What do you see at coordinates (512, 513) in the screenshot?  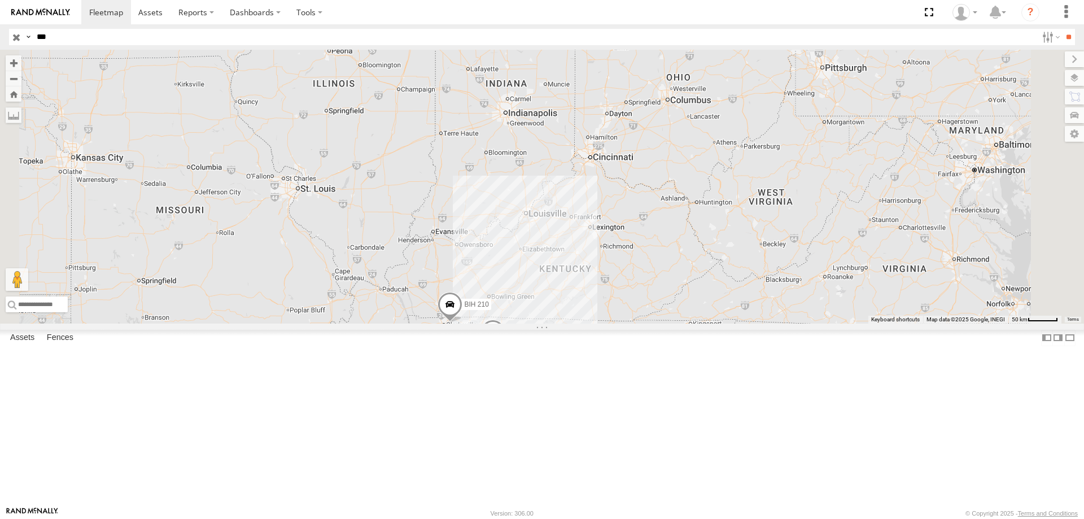 I see `div: Version: 306.00` at bounding box center [512, 513].